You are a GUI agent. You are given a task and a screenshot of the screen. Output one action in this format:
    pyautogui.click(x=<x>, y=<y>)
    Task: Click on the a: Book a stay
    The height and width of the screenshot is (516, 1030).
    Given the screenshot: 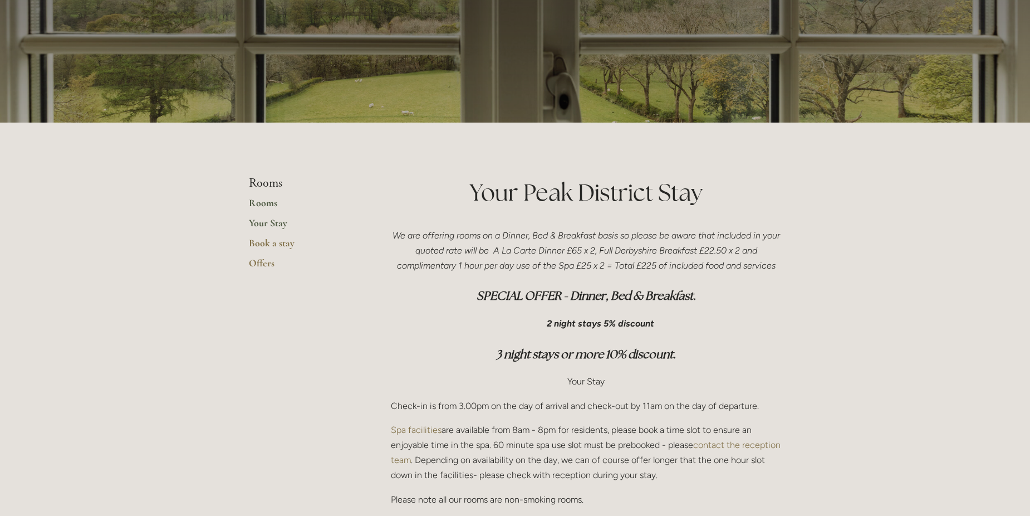 What is the action you would take?
    pyautogui.click(x=302, y=247)
    